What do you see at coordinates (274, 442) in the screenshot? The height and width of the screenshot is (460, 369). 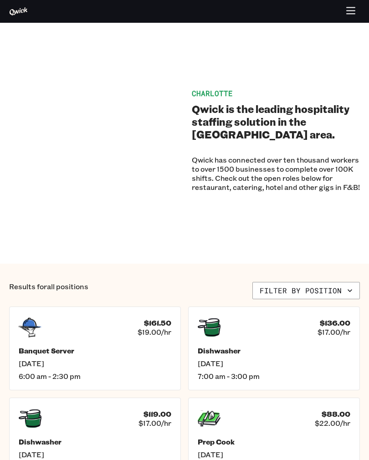 I see `h5: Prep Cook` at bounding box center [274, 442].